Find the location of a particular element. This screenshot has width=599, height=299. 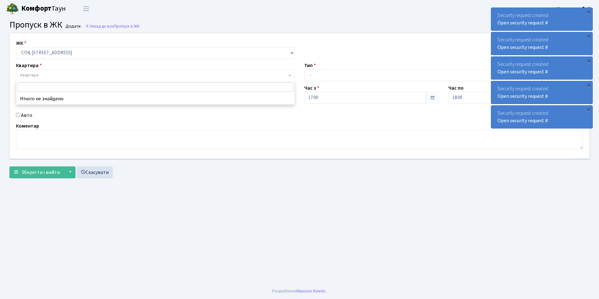

label: Квартира is located at coordinates (29, 65).